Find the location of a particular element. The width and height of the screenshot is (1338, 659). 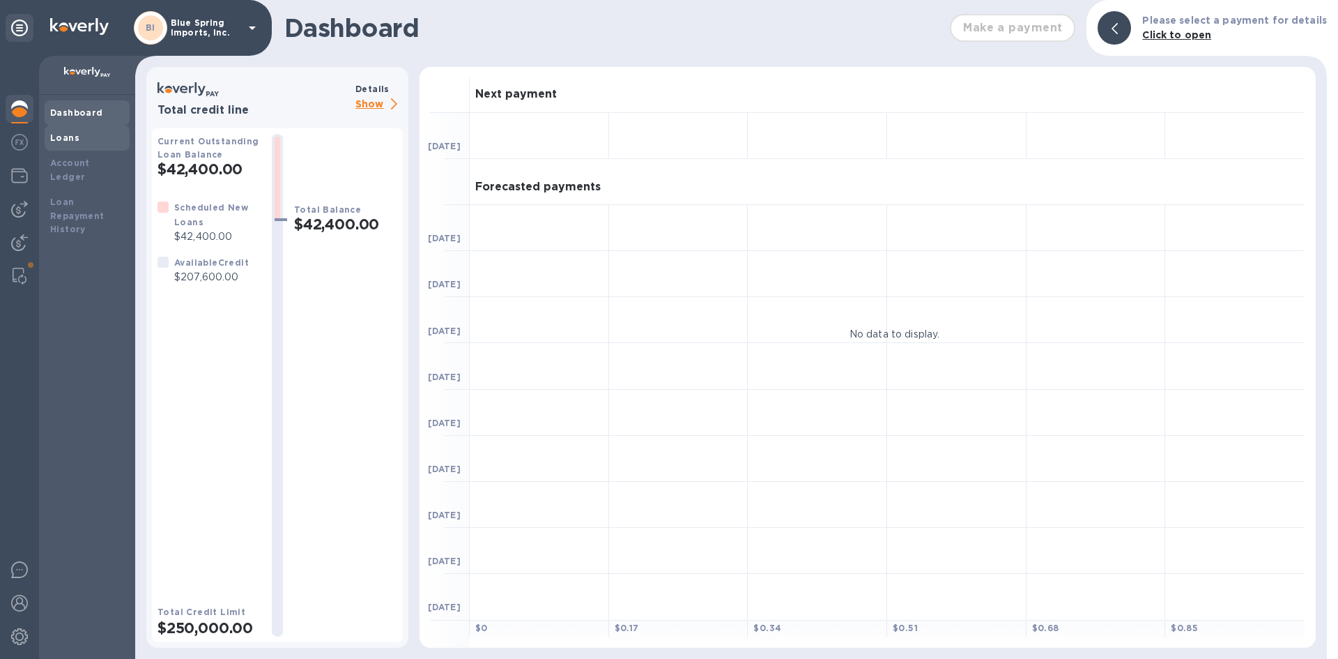

b: $ 0.34 is located at coordinates (767, 627).